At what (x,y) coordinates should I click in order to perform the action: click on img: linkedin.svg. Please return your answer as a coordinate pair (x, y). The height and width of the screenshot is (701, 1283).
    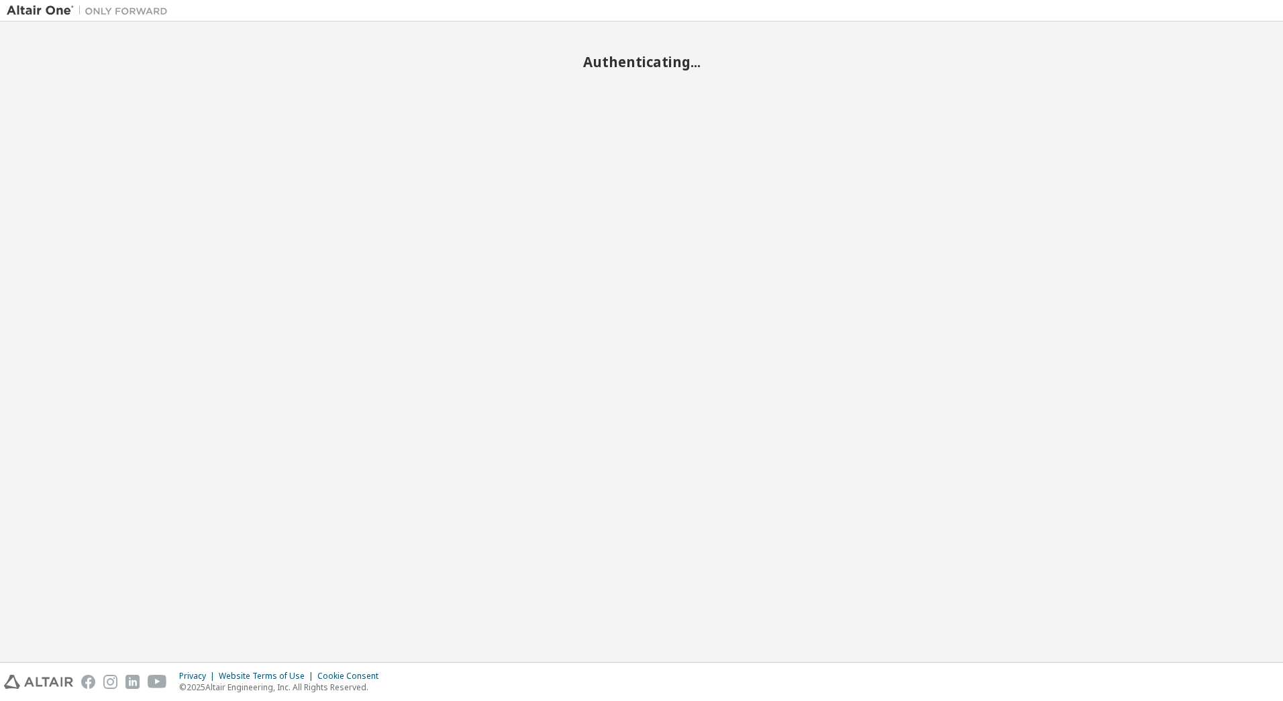
    Looking at the image, I should click on (132, 681).